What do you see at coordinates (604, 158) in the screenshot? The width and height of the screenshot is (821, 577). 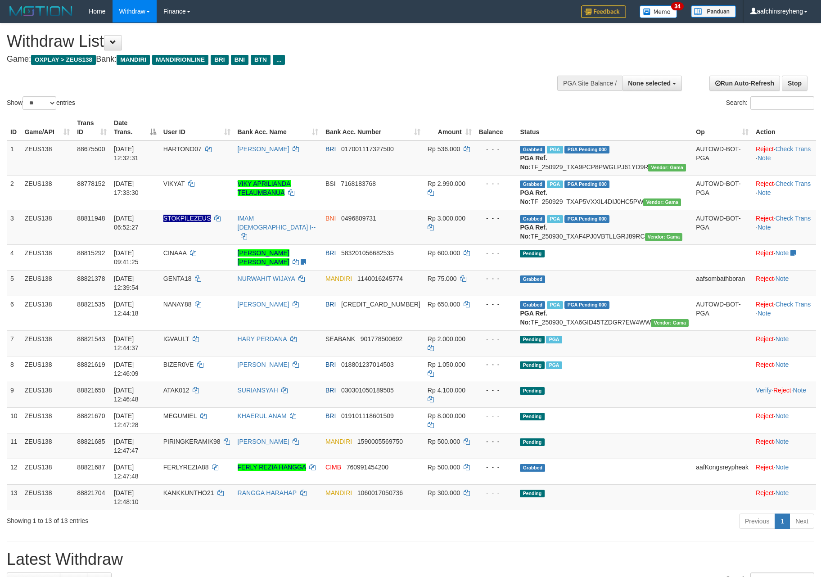 I see `td: TF_250929_TXA9PCP8PWGLPJ61YD9R` at bounding box center [604, 158].